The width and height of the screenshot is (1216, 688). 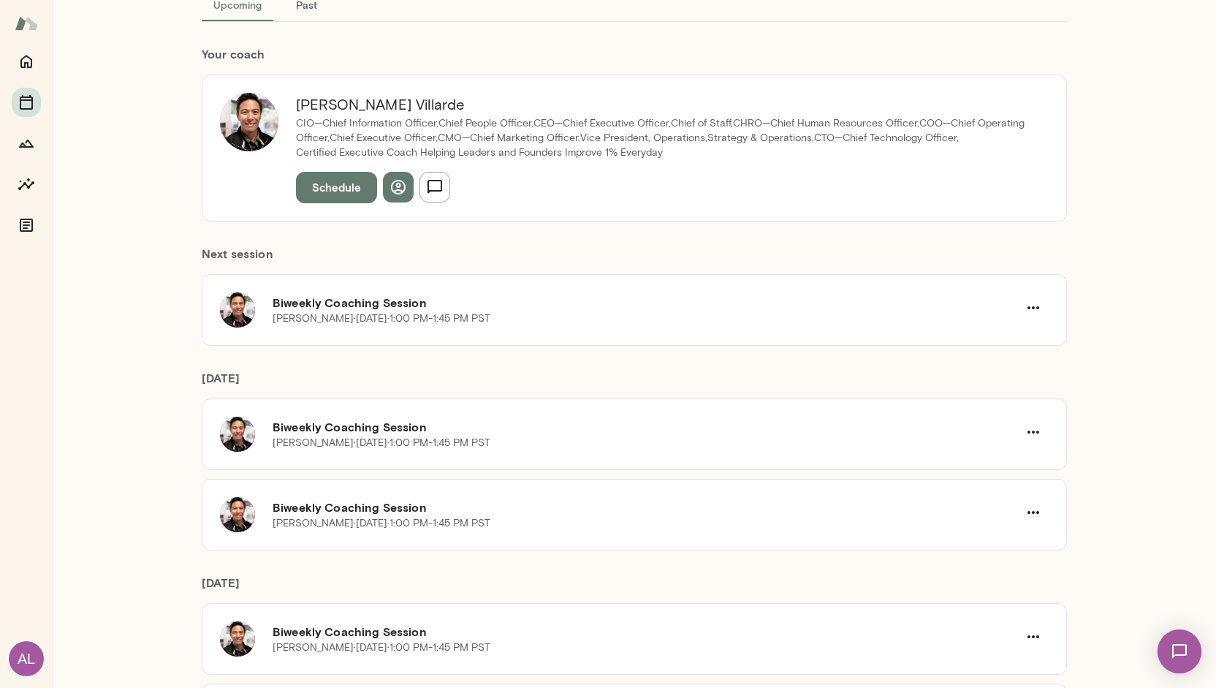 What do you see at coordinates (664, 153) in the screenshot?
I see `p: Certified Executive Coach Helping Leaders and Founders Improve 1% Everyday` at bounding box center [664, 153].